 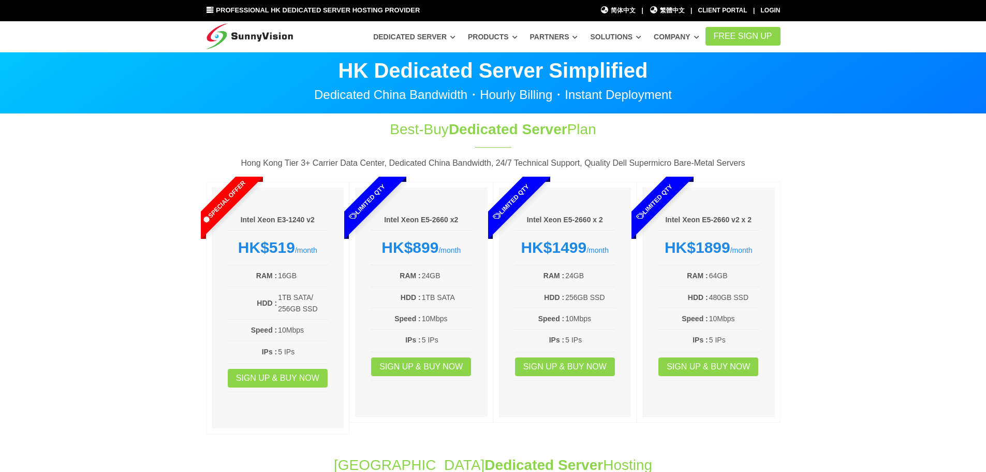 I want to click on a: Products, so click(x=493, y=37).